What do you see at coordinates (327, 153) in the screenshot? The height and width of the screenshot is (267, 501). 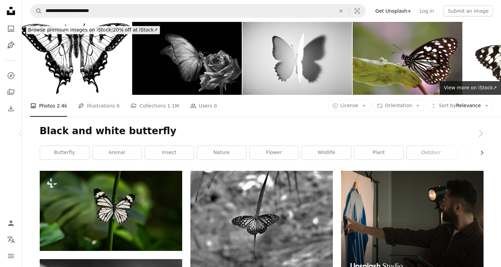 I see `a: wildlife` at bounding box center [327, 153].